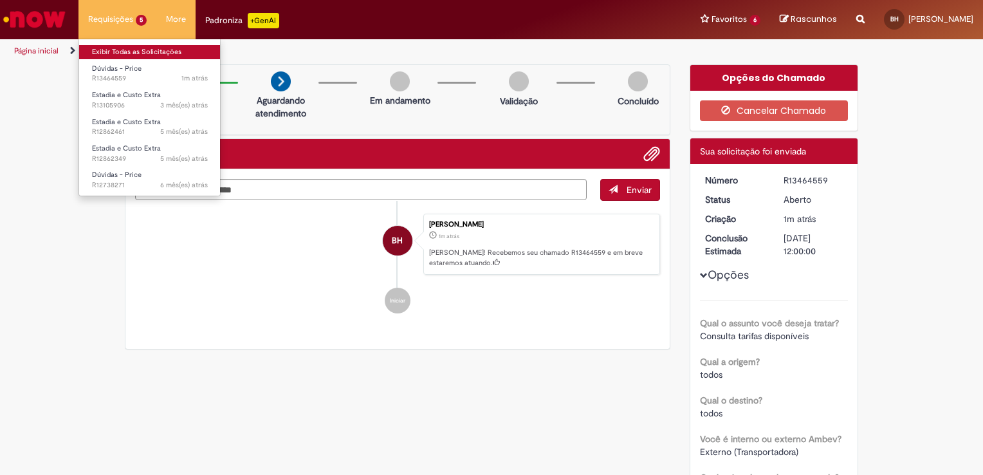  I want to click on time: 28/02/2025 07:43:58, so click(184, 185).